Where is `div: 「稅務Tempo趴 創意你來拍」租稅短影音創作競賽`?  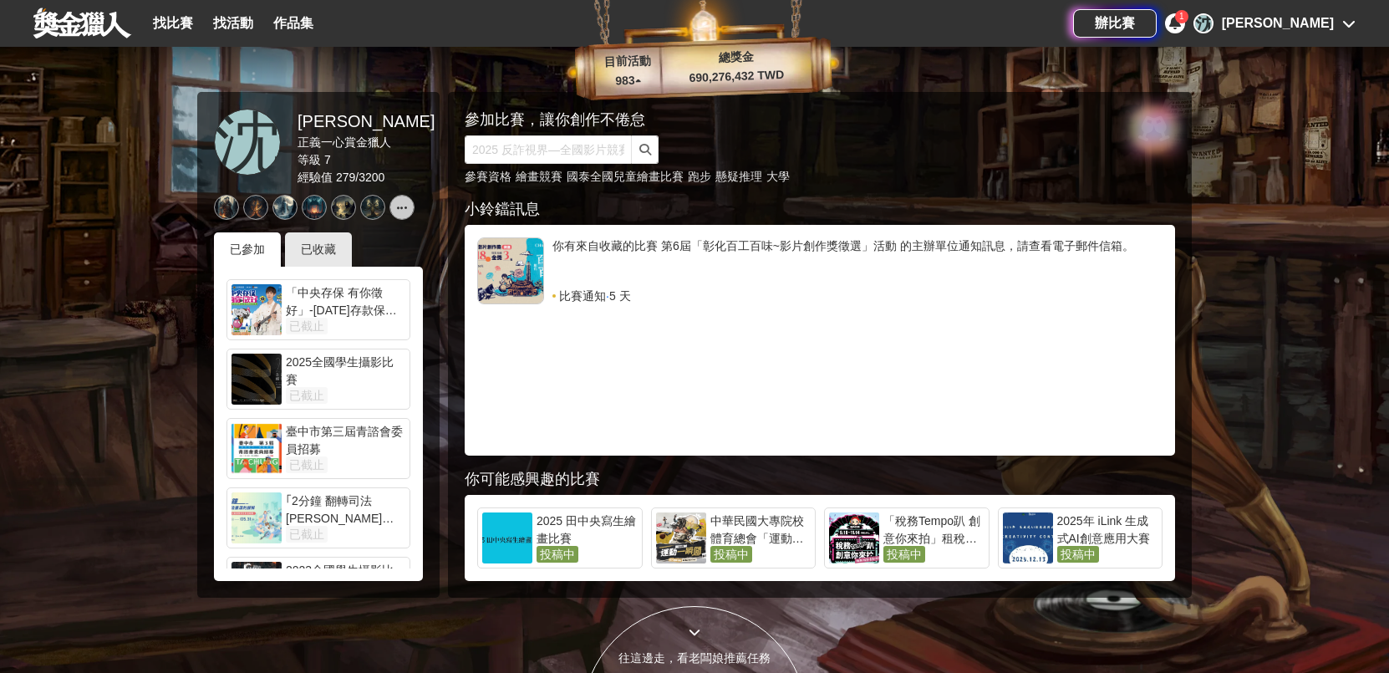 div: 「稅務Tempo趴 創意你來拍」租稅短影音創作競賽 is located at coordinates (933, 529).